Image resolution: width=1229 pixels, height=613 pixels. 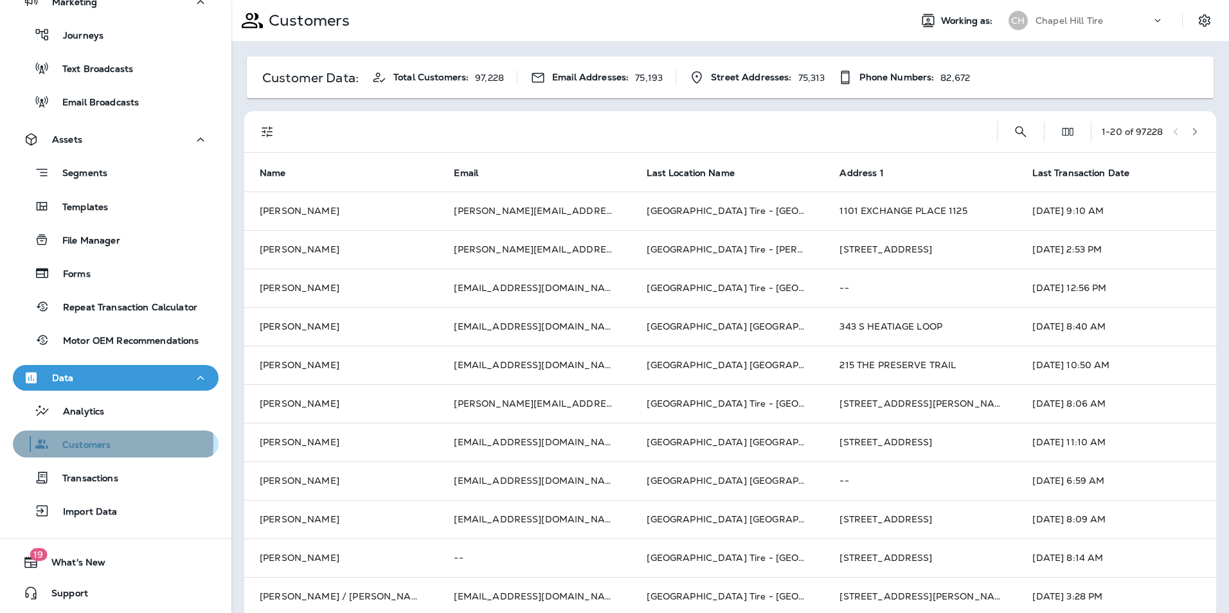 What do you see at coordinates (968, 21) in the screenshot?
I see `span: Working as:` at bounding box center [968, 21].